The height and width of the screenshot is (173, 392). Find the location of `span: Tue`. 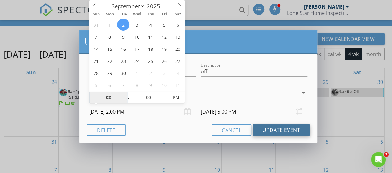

span: Tue is located at coordinates (123, 14).